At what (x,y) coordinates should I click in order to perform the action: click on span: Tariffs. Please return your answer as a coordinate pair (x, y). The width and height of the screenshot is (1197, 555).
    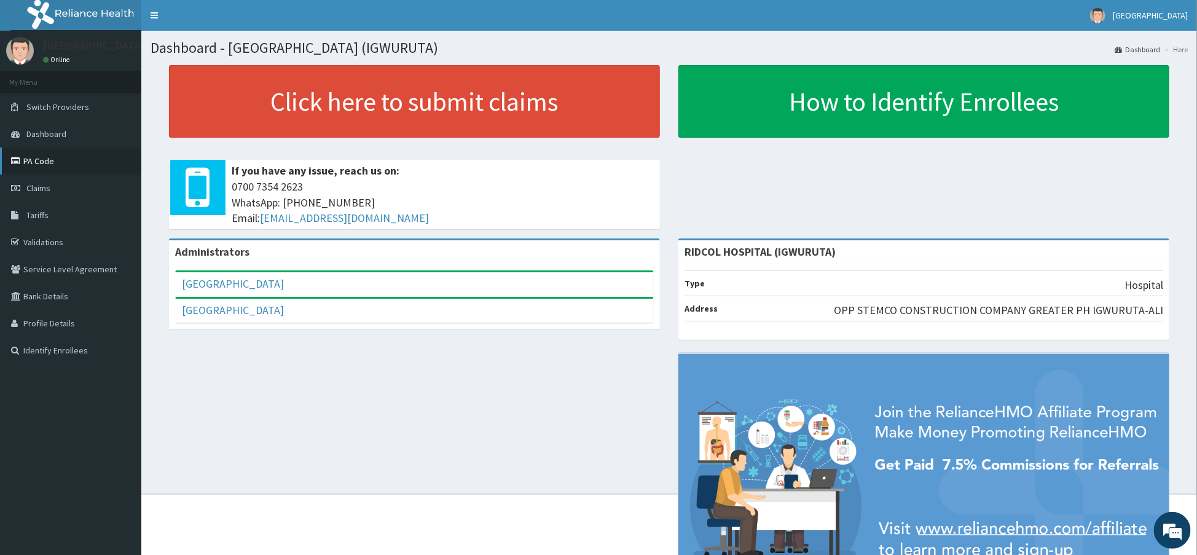
    Looking at the image, I should click on (37, 215).